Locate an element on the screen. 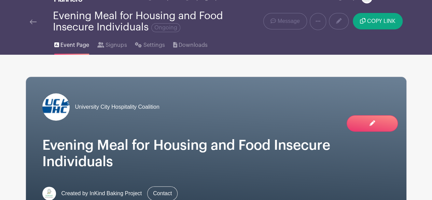 This screenshot has width=432, height=200. button: COPY LINK is located at coordinates (377, 21).